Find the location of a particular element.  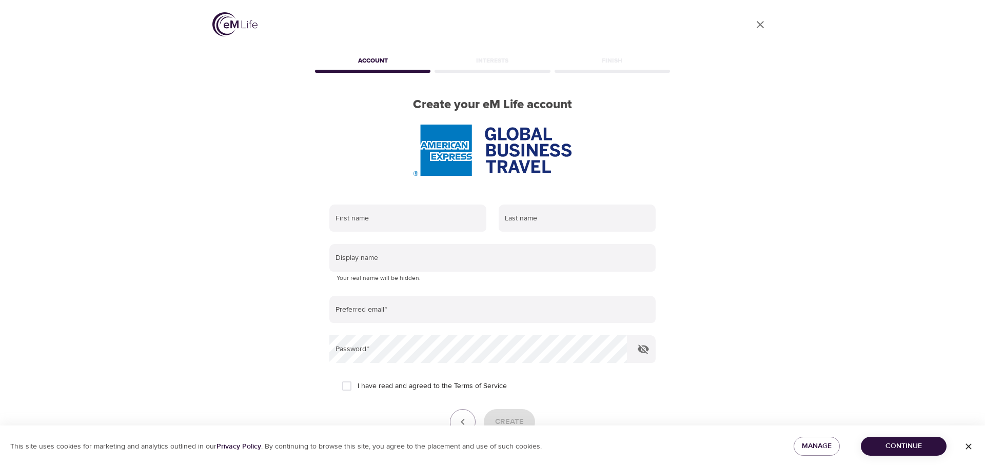

img: logo is located at coordinates (235, 24).